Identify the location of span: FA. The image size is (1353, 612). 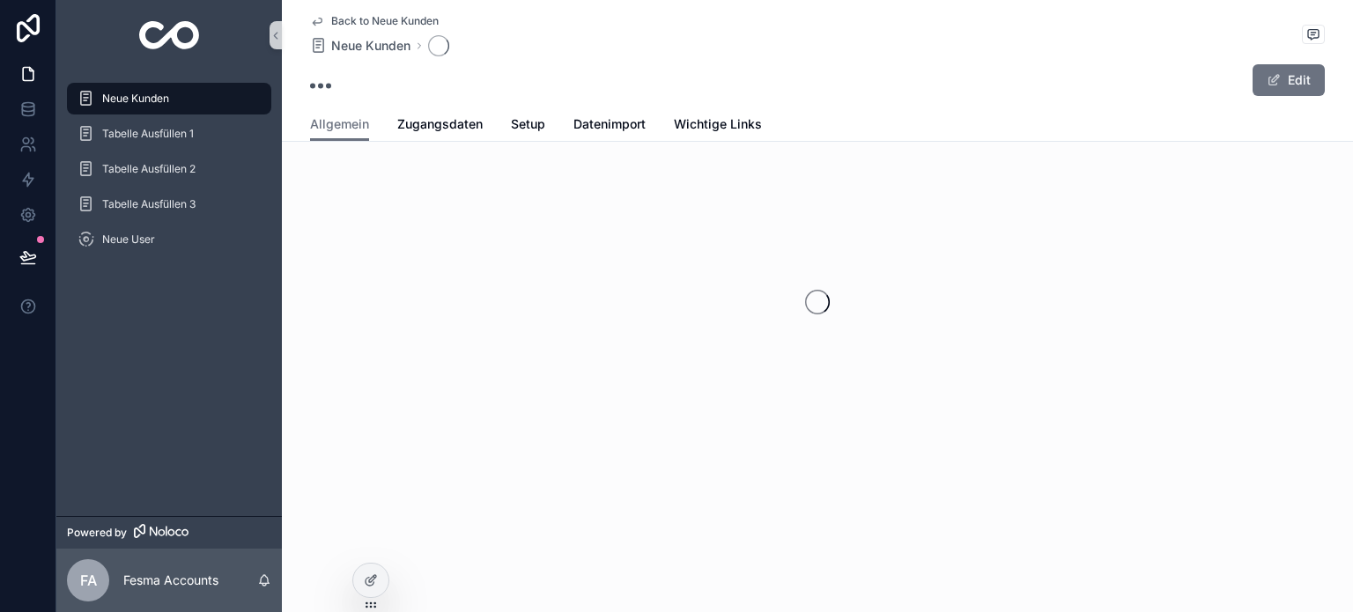
(88, 581).